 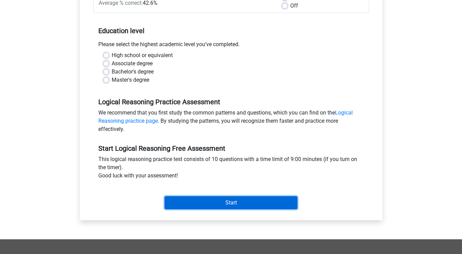 I want to click on label: Bachelor's degree, so click(x=132, y=72).